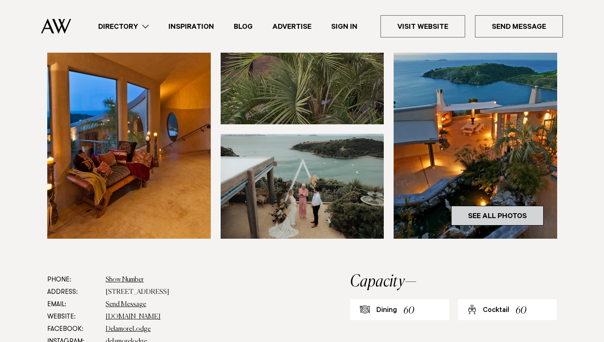 The height and width of the screenshot is (342, 604). I want to click on dt: Website:, so click(73, 317).